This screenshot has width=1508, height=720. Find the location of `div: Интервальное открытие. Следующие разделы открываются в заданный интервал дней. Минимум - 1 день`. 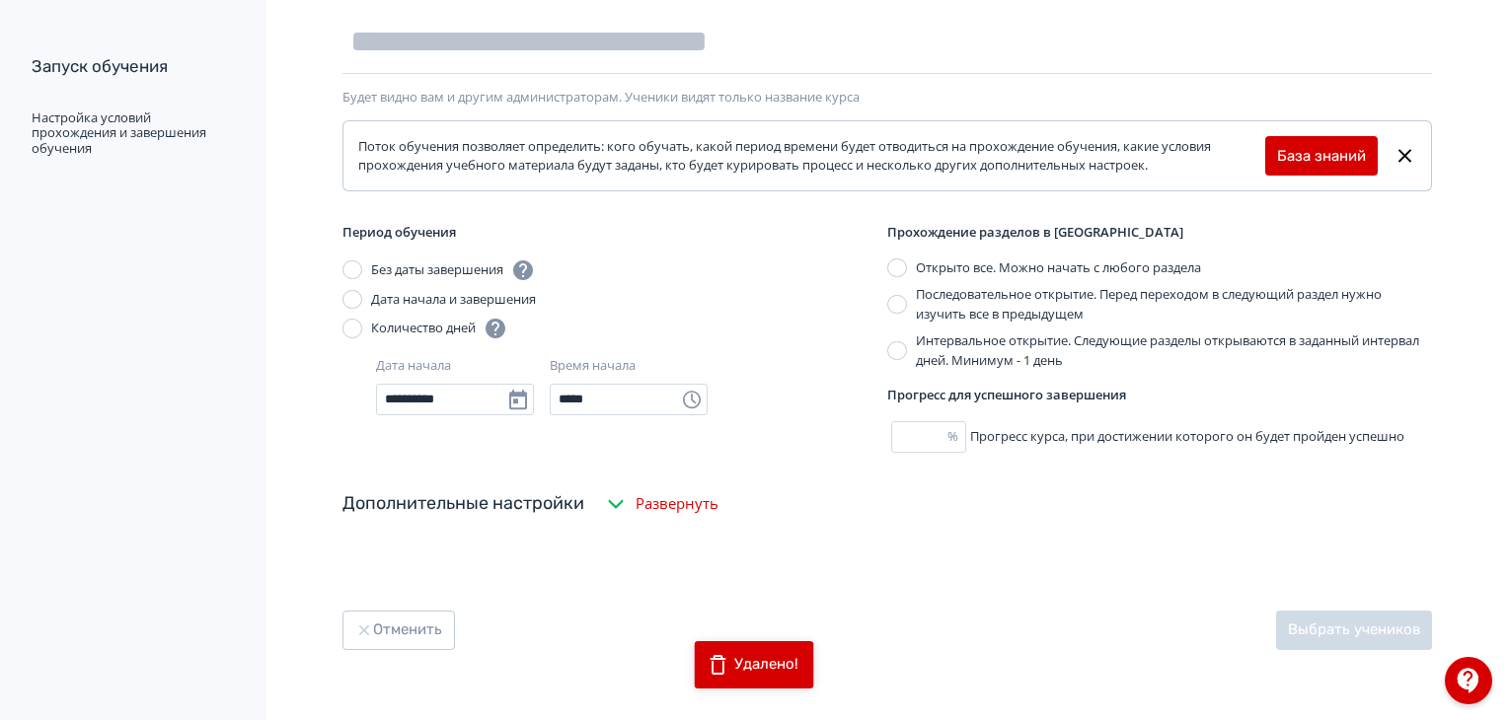

div: Интервальное открытие. Следующие разделы открываются в заданный интервал дней. Минимум - 1 день is located at coordinates (1174, 350).